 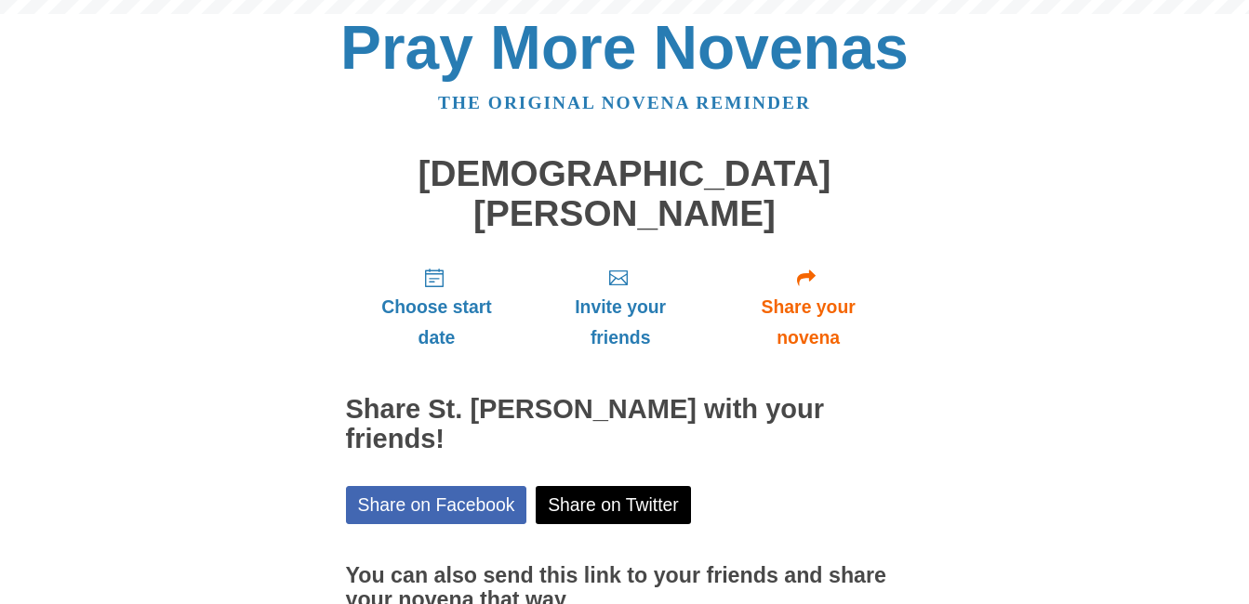 What do you see at coordinates (808, 323) in the screenshot?
I see `span: Share your novena` at bounding box center [808, 323].